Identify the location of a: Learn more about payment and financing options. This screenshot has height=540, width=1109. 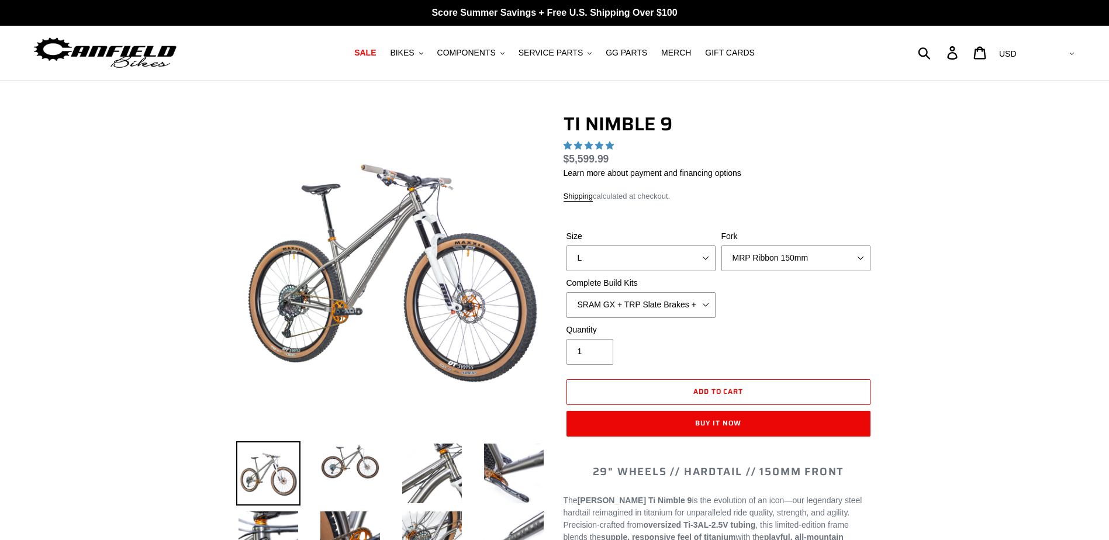
(652, 173).